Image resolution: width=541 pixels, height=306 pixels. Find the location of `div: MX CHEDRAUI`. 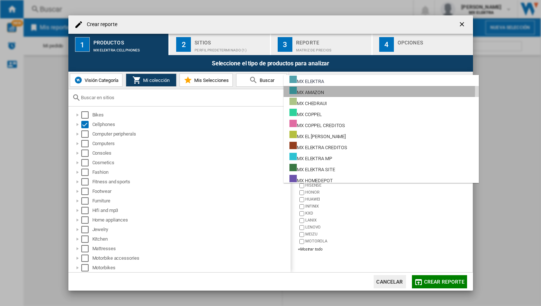

div: MX CHEDRAUI is located at coordinates (308, 102).